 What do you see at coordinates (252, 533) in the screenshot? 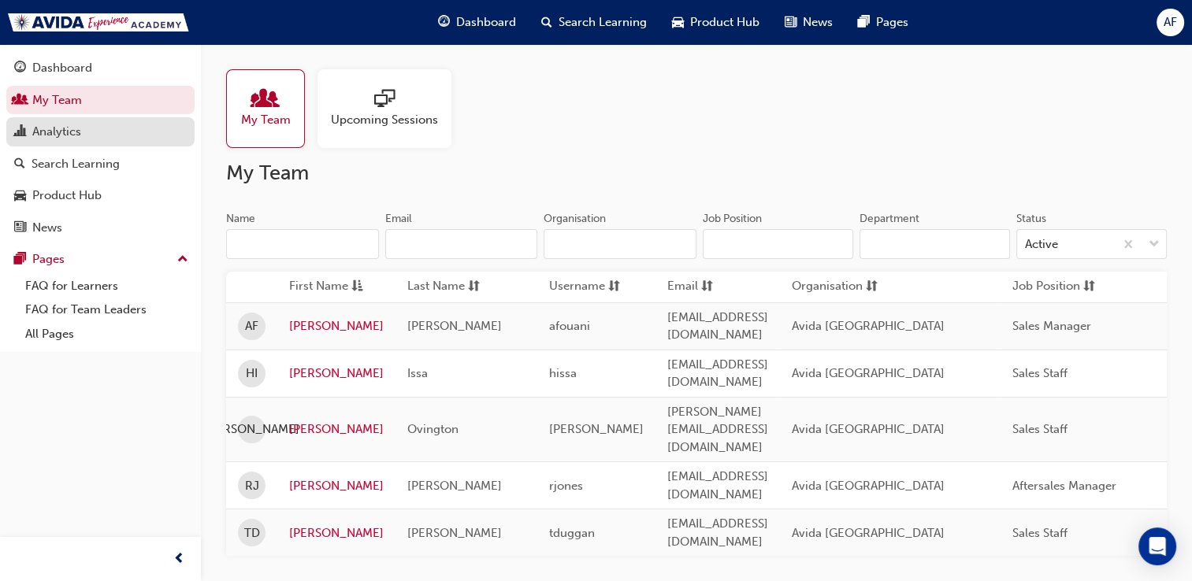
I see `span: TD` at bounding box center [252, 533].